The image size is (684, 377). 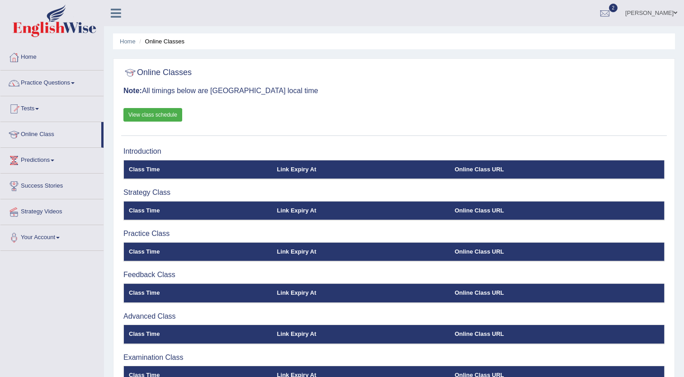 What do you see at coordinates (614, 8) in the screenshot?
I see `span: 2` at bounding box center [614, 8].